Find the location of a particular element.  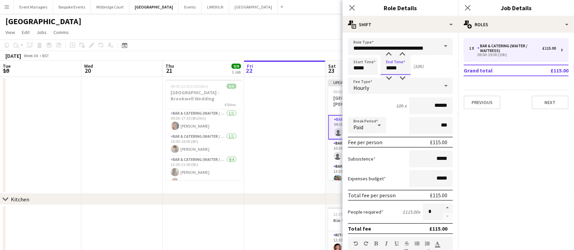

label: Subsistence is located at coordinates (362, 159).